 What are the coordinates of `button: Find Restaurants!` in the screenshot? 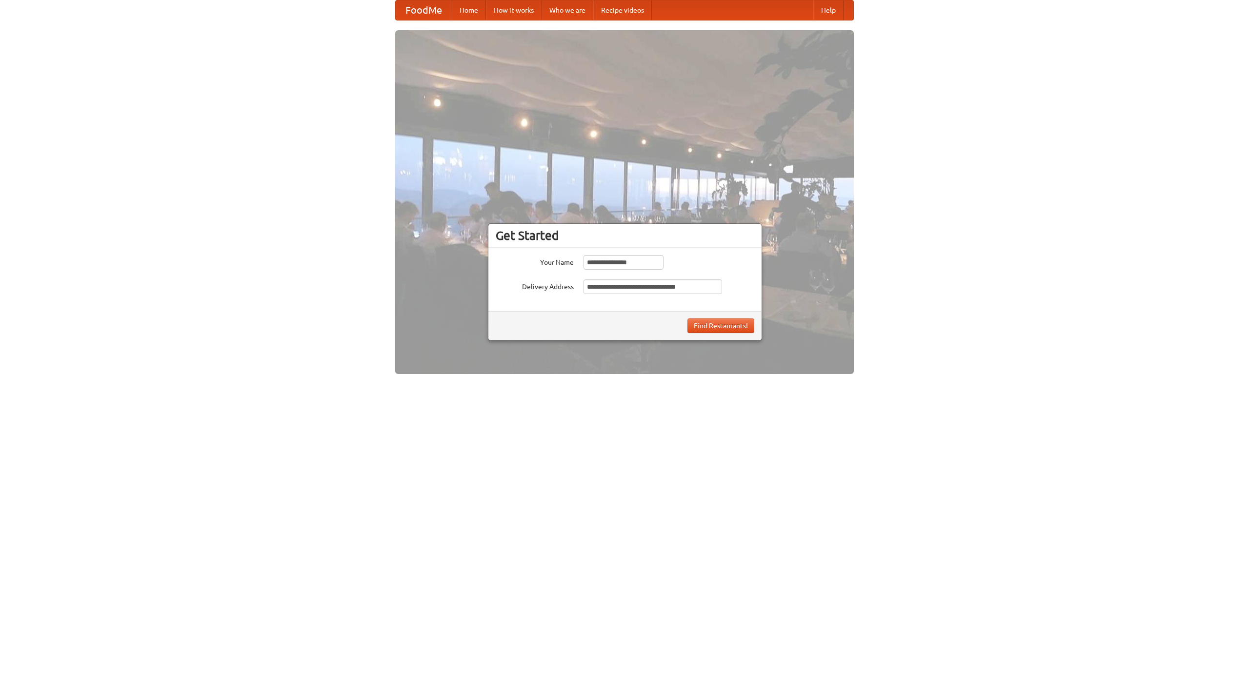 It's located at (721, 326).